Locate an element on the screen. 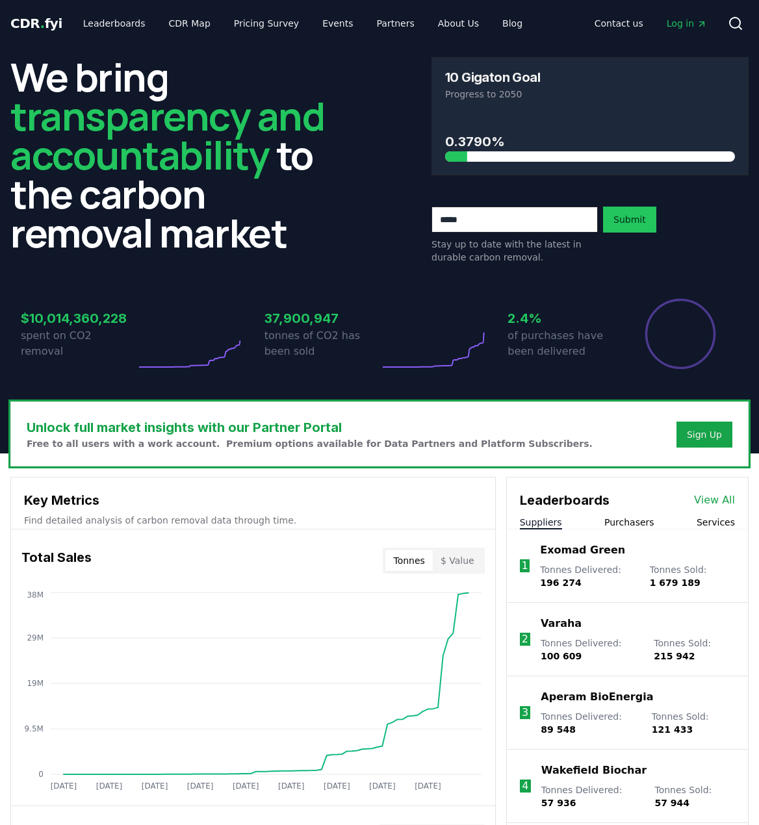 This screenshot has width=759, height=825. span: 1 679 189 is located at coordinates (675, 583).